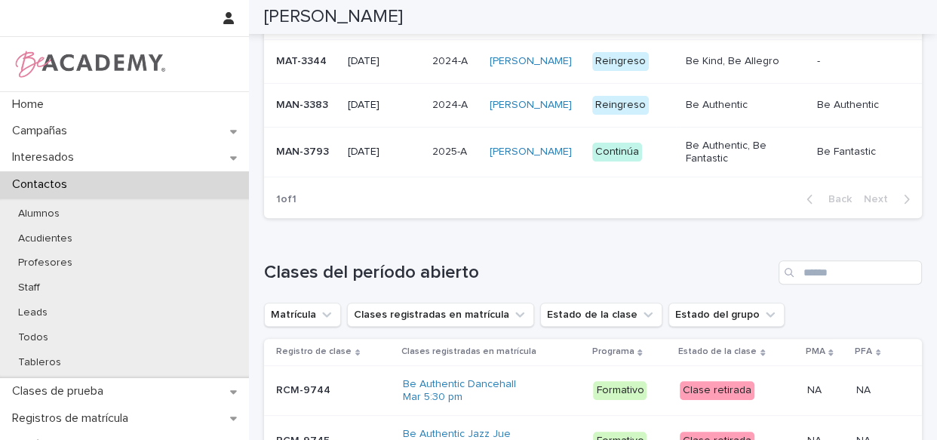 The image size is (937, 440). I want to click on p: PFA, so click(863, 352).